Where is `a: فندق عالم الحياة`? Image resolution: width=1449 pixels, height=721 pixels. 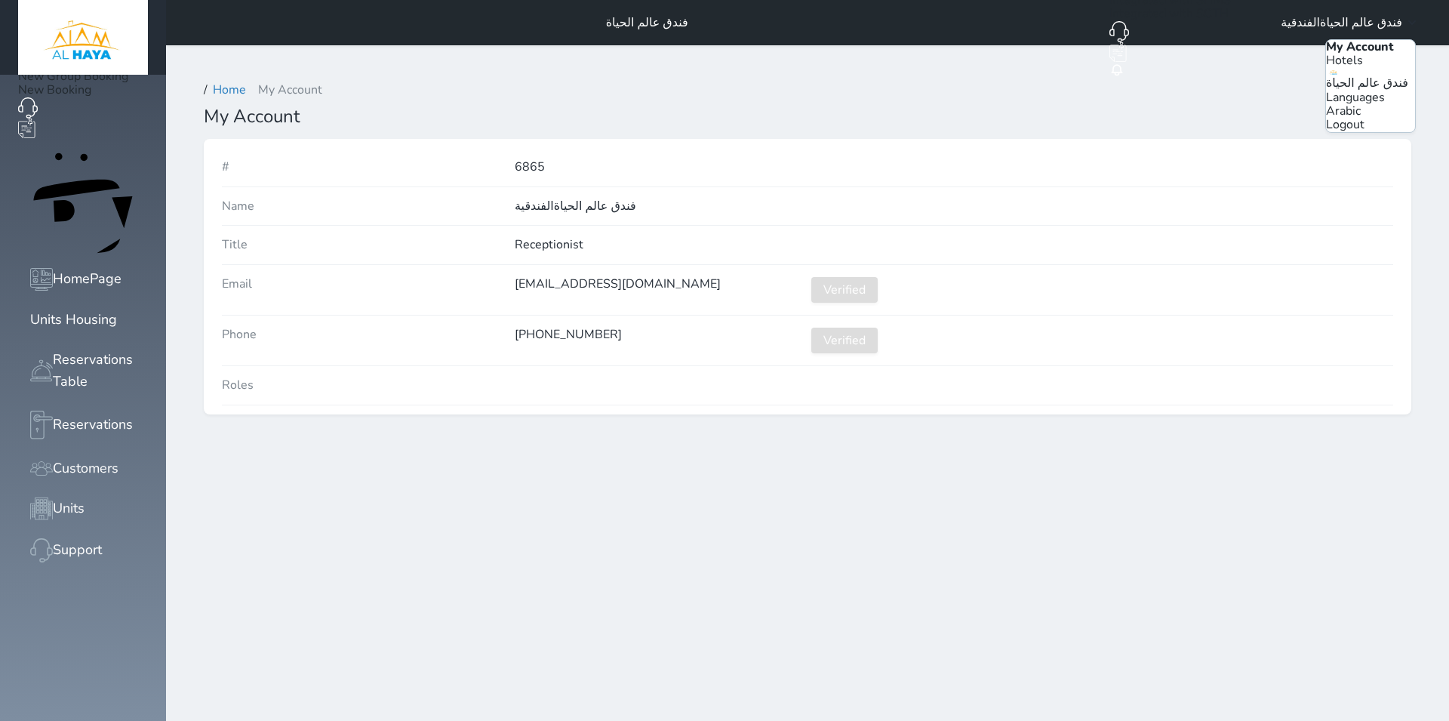
a: فندق عالم الحياة is located at coordinates (1370, 80).